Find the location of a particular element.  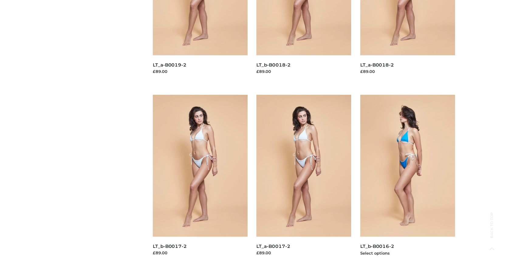

a: LT_b-B0017-2 is located at coordinates (170, 246).